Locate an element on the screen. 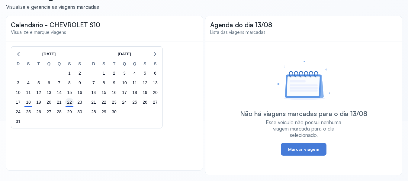 Image resolution: width=408 pixels, height=181 pixels. div: quarta-feira, 17 de set. de 2025 is located at coordinates (124, 92).